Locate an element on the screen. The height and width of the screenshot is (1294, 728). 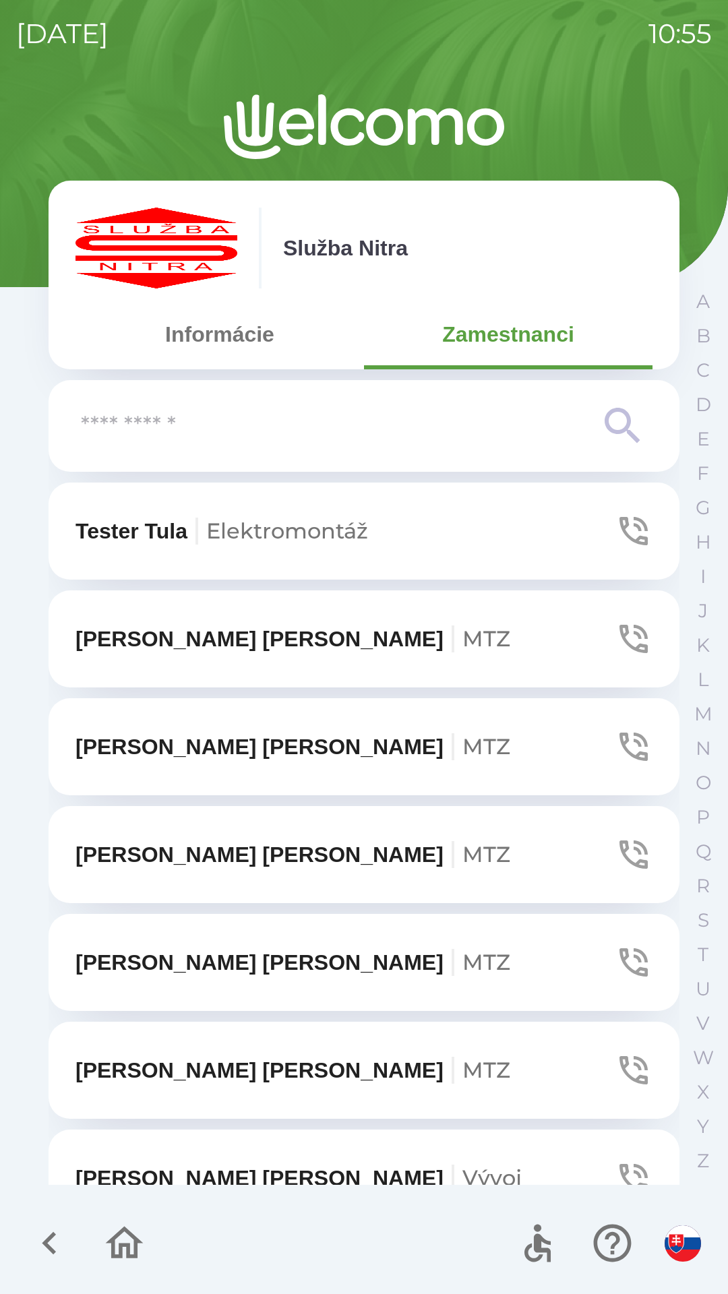
img: sk flag is located at coordinates (683, 1244).